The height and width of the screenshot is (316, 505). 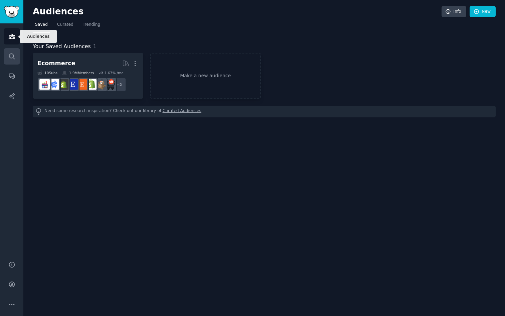 I want to click on img: ecommercemarketing, so click(x=54, y=84).